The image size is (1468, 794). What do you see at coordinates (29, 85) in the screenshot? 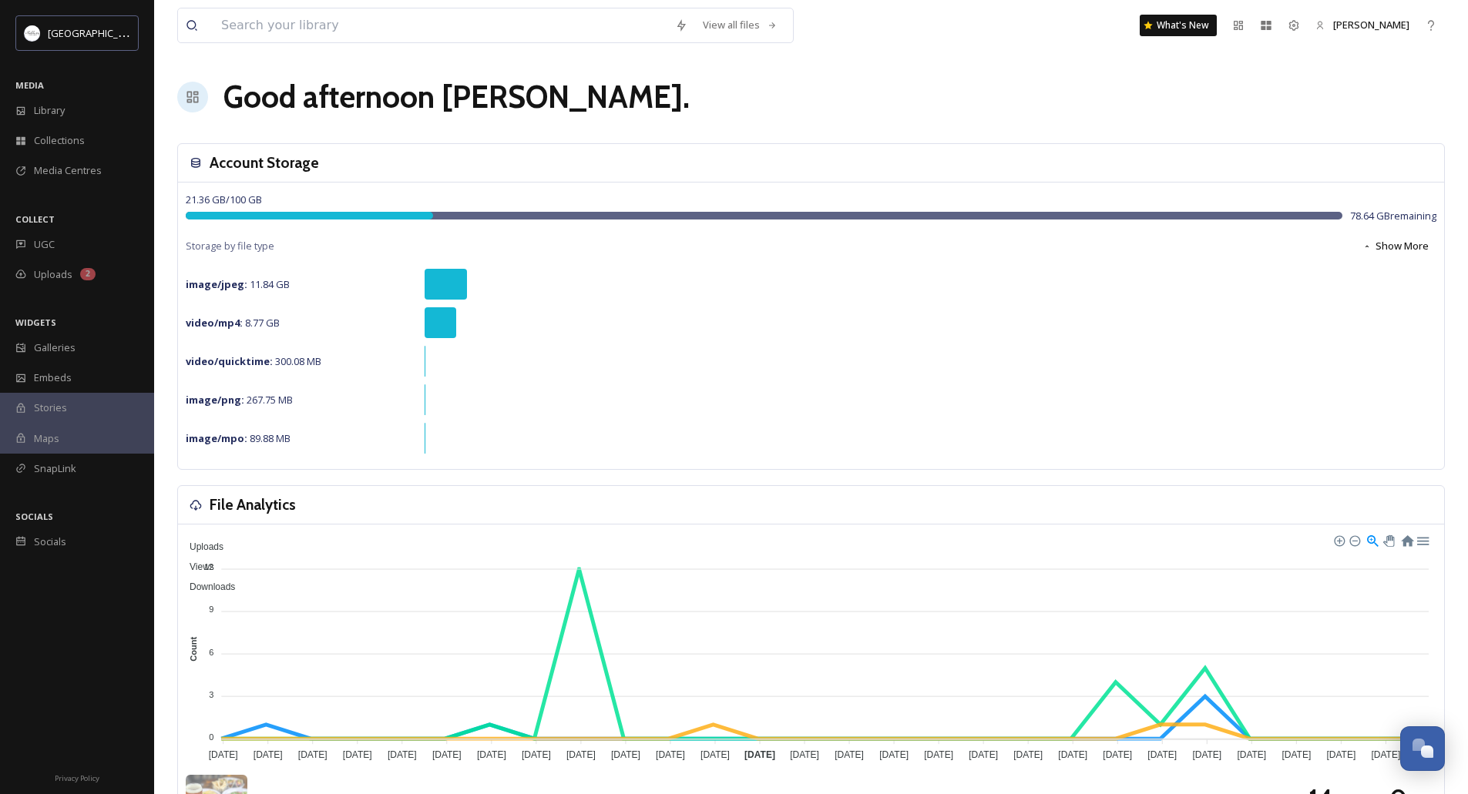
I see `span: MEDIA` at bounding box center [29, 85].